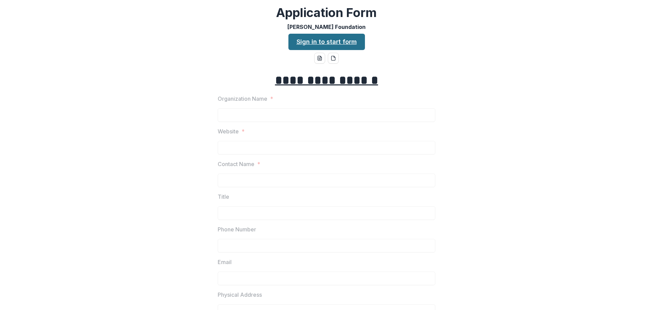 The width and height of the screenshot is (653, 310). What do you see at coordinates (236, 164) in the screenshot?
I see `p: Contact Name` at bounding box center [236, 164].